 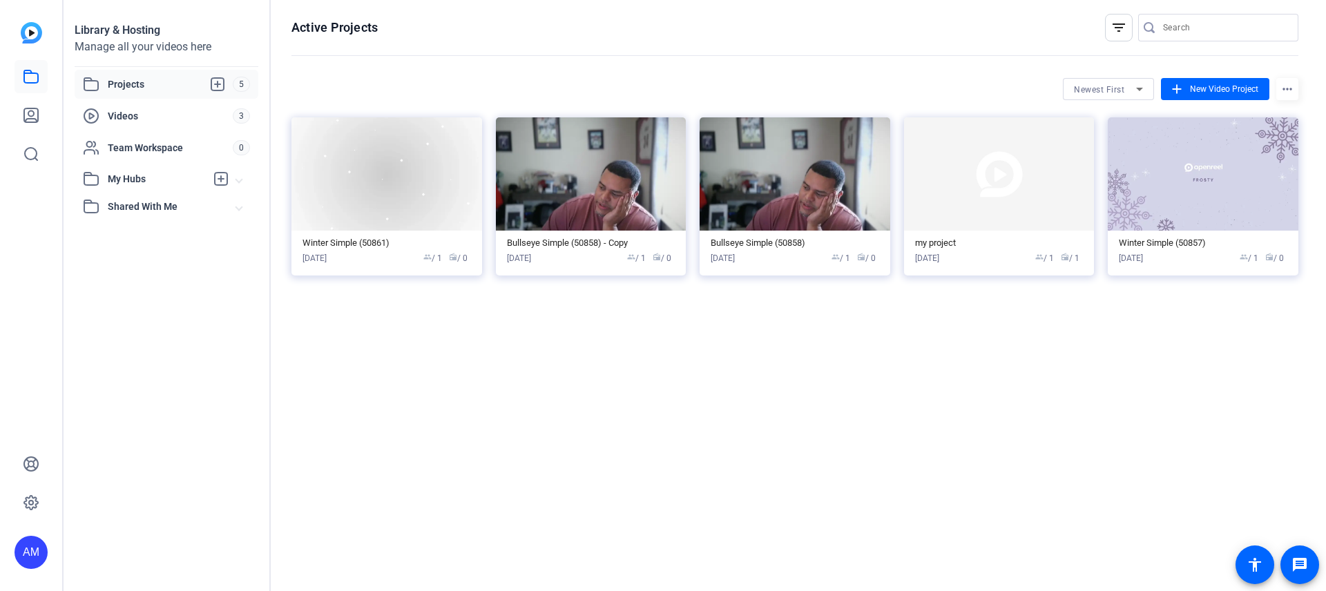 I want to click on span: Videos, so click(x=170, y=116).